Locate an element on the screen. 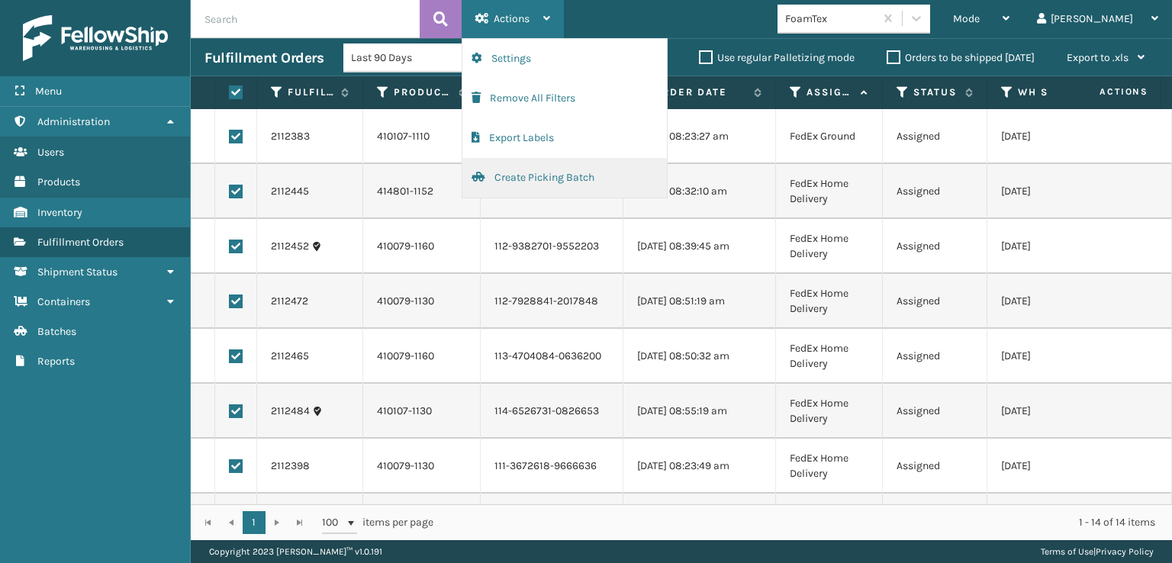 The image size is (1172, 563). span: 100 is located at coordinates (333, 523).